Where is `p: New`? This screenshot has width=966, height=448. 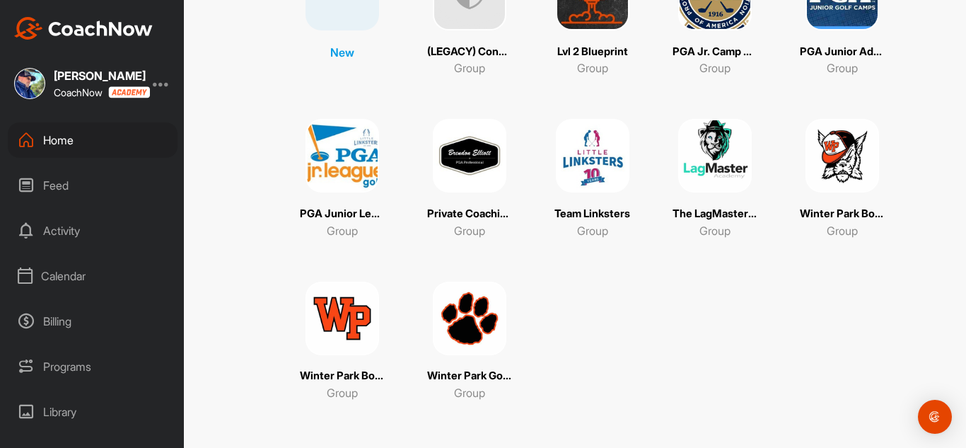
p: New is located at coordinates (342, 52).